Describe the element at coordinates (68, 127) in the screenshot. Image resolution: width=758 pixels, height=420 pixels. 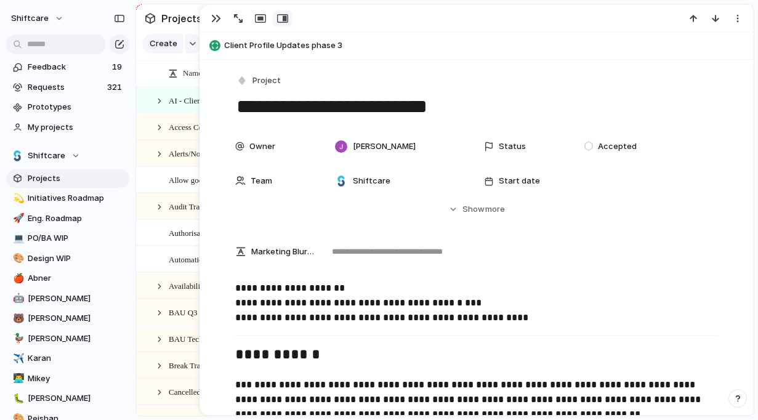
I see `a: My projects` at that location.